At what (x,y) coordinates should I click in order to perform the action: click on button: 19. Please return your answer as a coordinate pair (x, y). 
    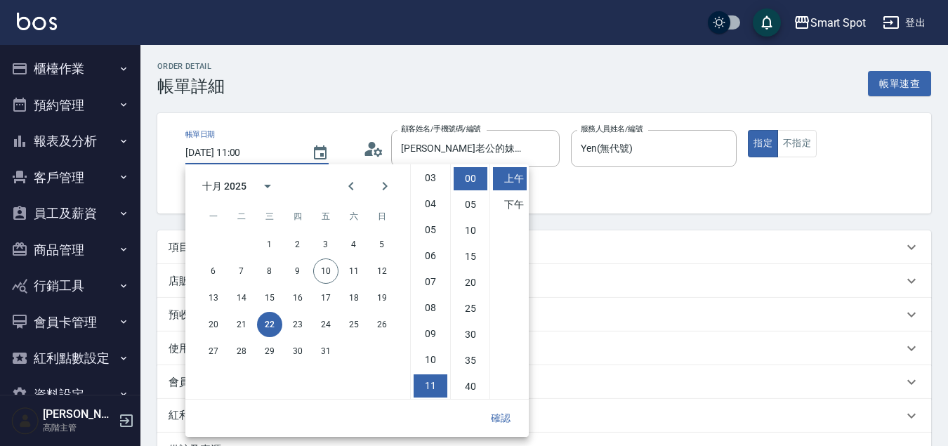
    Looking at the image, I should click on (382, 298).